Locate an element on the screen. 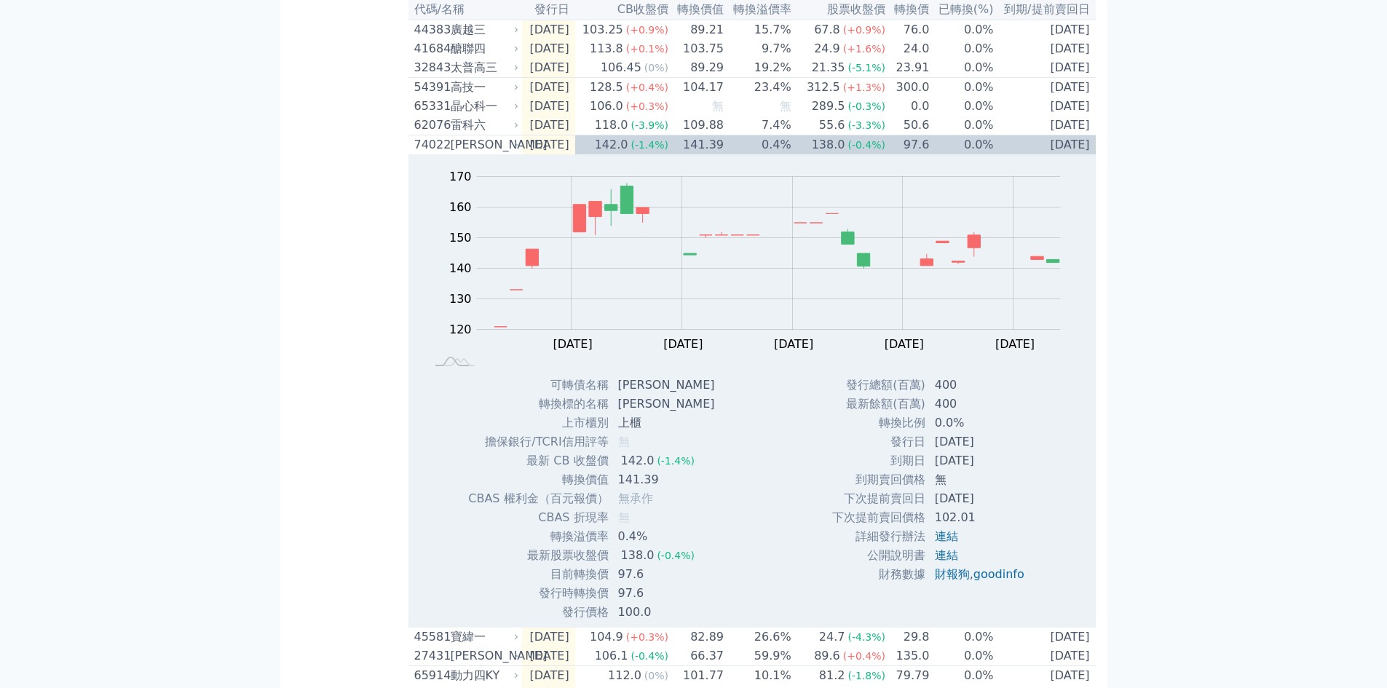  div: 21.35 is located at coordinates (829, 68).